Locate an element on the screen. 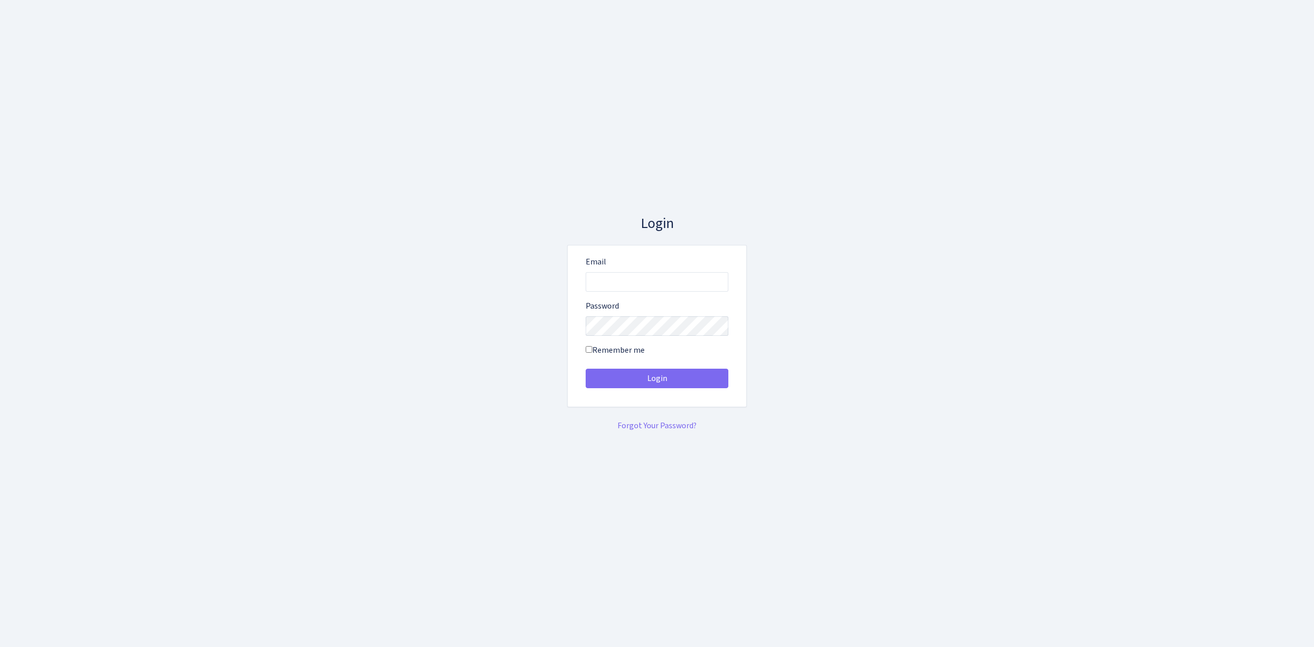 The height and width of the screenshot is (647, 1314). label: Remember me is located at coordinates (615, 350).